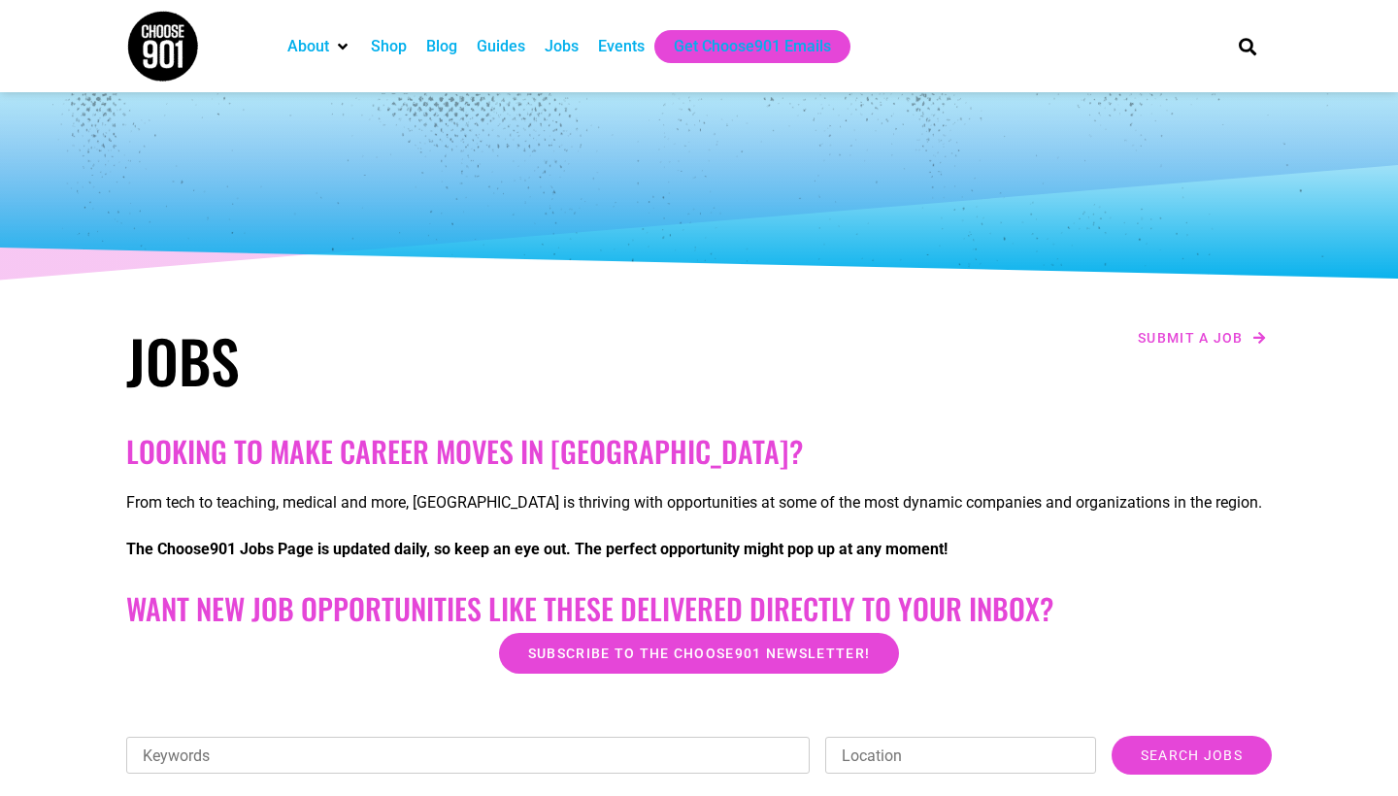 This screenshot has height=796, width=1398. Describe the element at coordinates (699, 653) in the screenshot. I see `a: Subscribe to the Choose901 newsletter!` at that location.